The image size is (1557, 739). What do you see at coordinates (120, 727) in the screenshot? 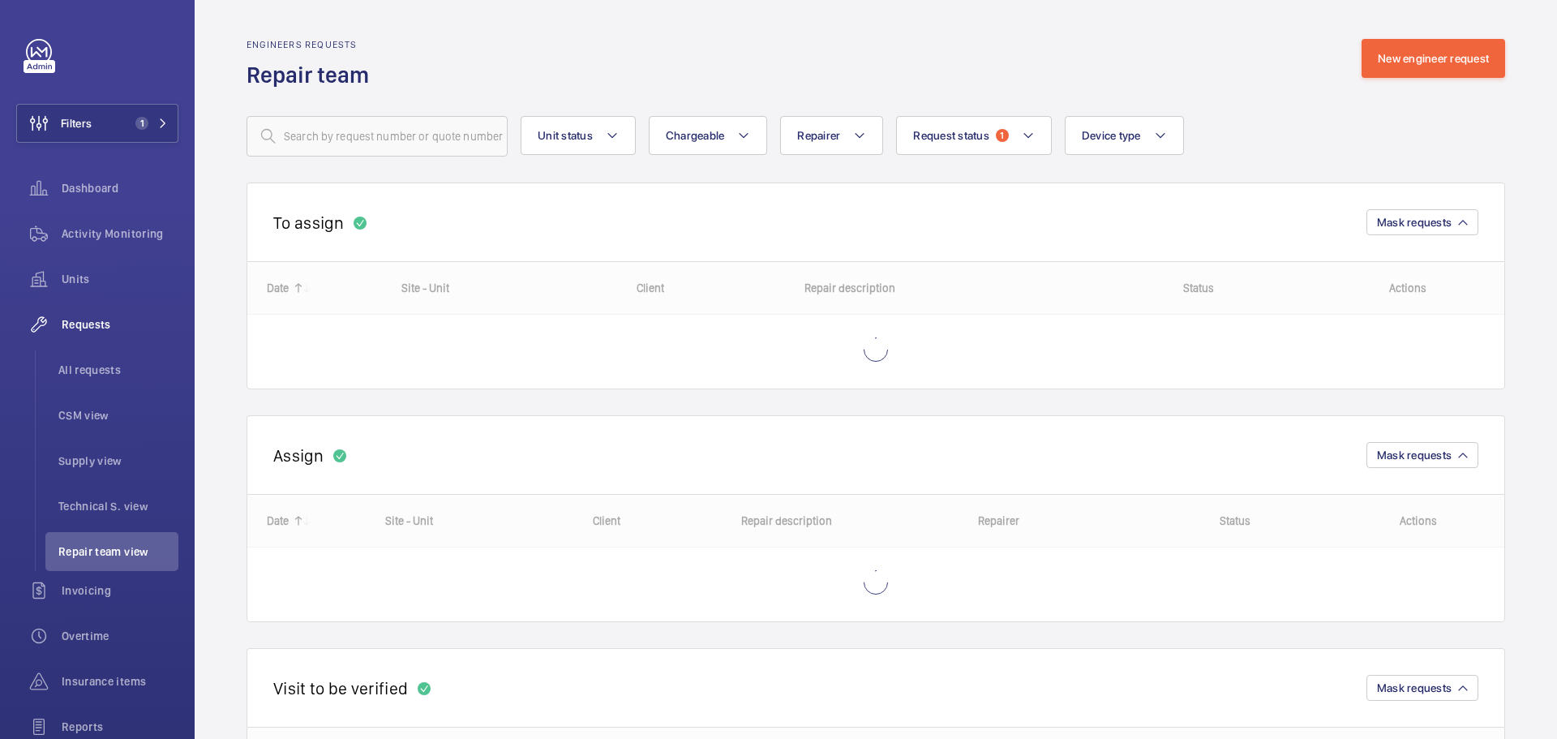
I see `span: Reports` at bounding box center [120, 727].